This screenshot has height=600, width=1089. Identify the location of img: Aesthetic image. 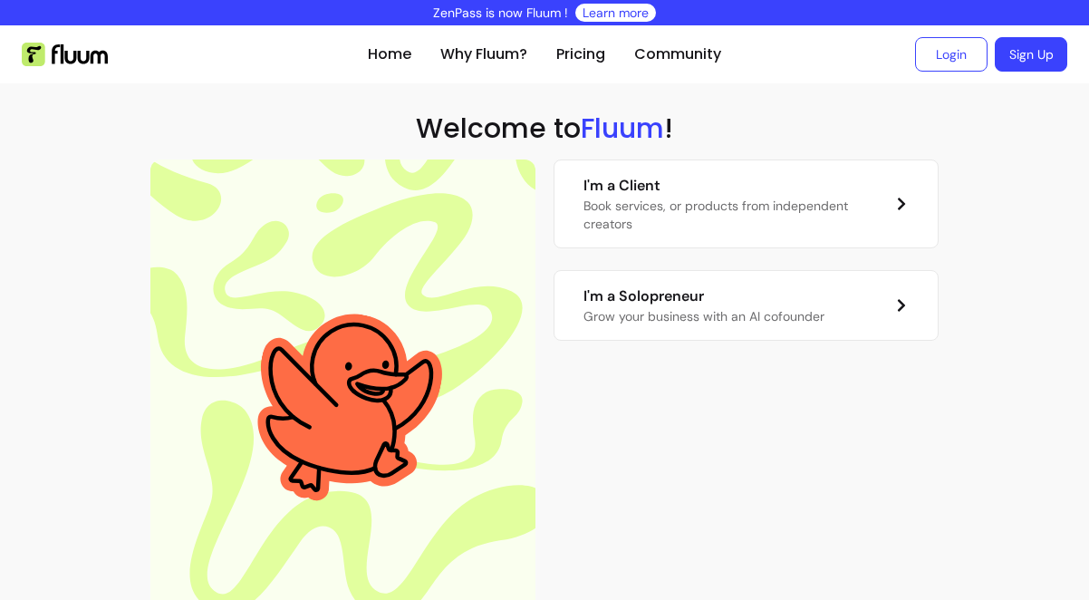
(343, 408).